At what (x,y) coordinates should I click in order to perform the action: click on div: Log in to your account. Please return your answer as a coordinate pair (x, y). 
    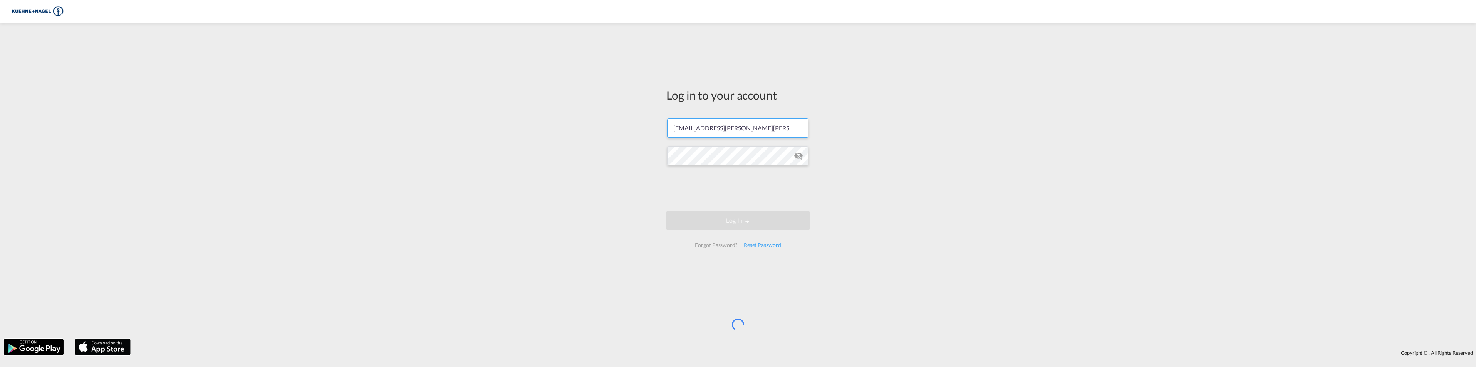
    Looking at the image, I should click on (738, 95).